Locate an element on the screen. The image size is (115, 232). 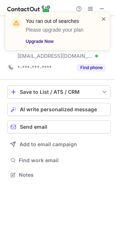
span: AI write personalized message is located at coordinates (58, 109).